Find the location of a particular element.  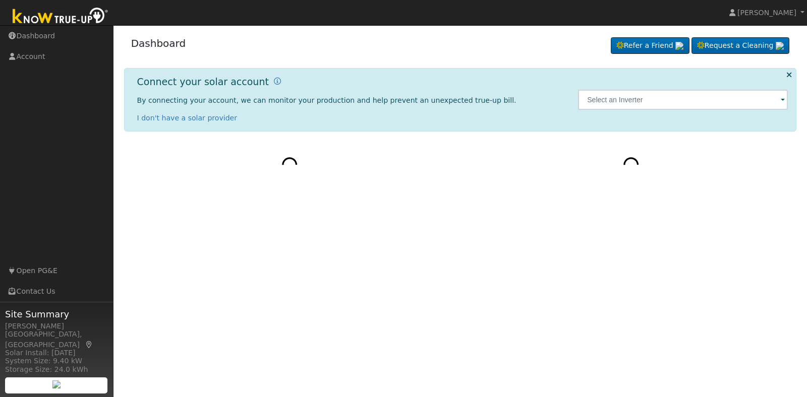

a: Dashboard is located at coordinates (158, 43).